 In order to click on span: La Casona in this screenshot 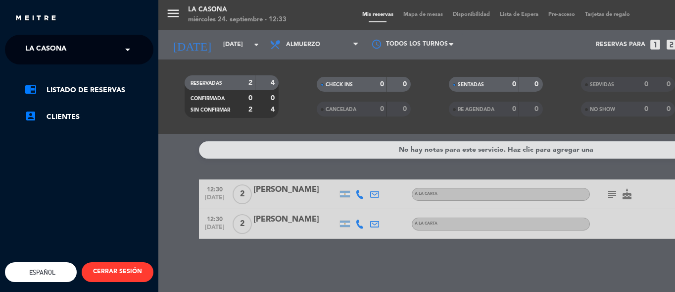, I will do `click(46, 49)`.